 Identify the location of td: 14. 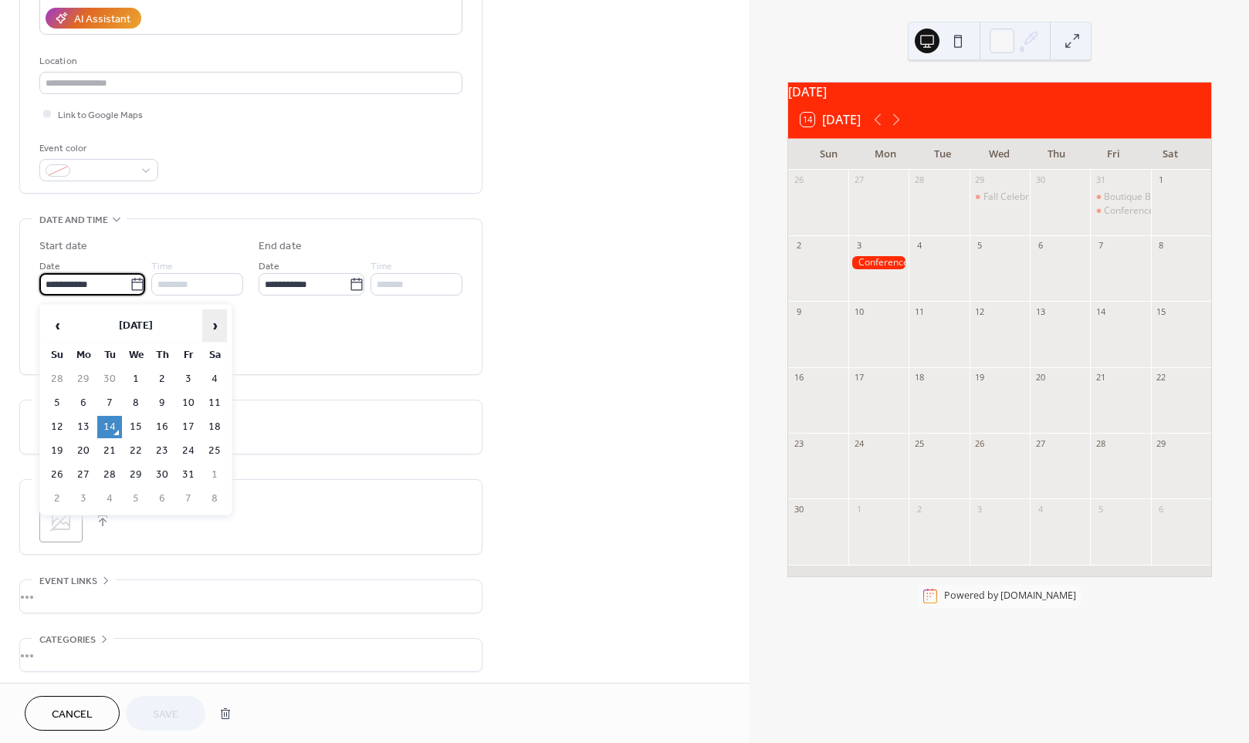
(110, 427).